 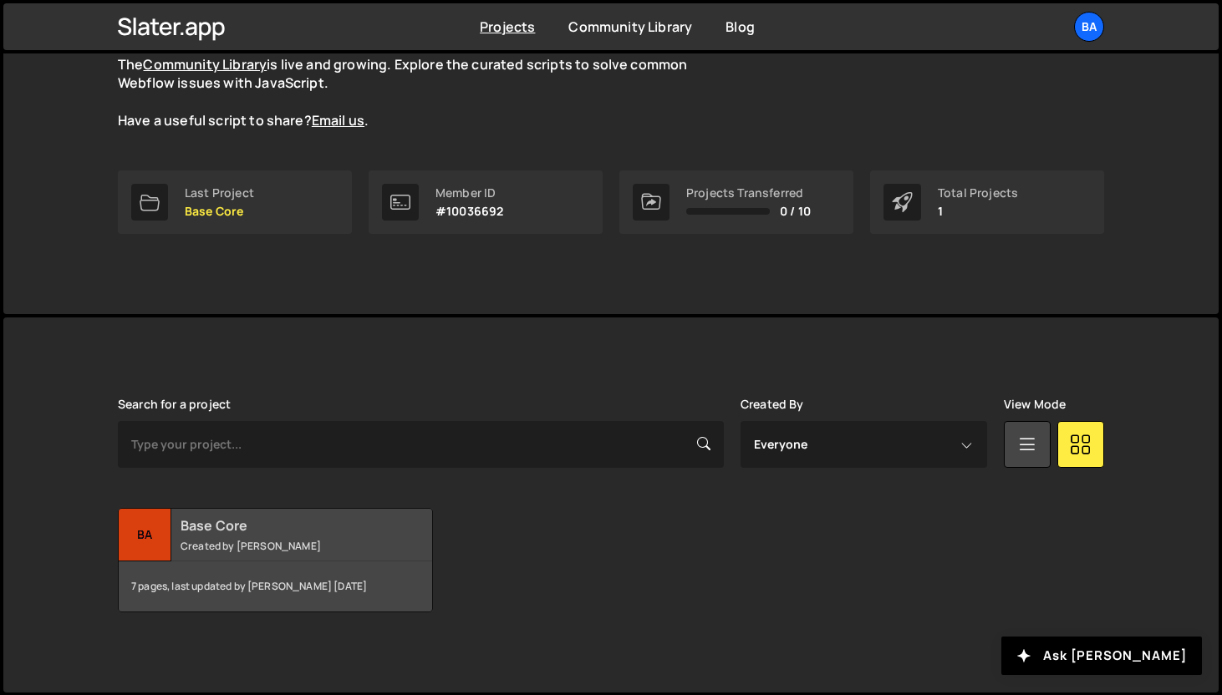 What do you see at coordinates (772, 404) in the screenshot?
I see `label: Created By` at bounding box center [772, 404].